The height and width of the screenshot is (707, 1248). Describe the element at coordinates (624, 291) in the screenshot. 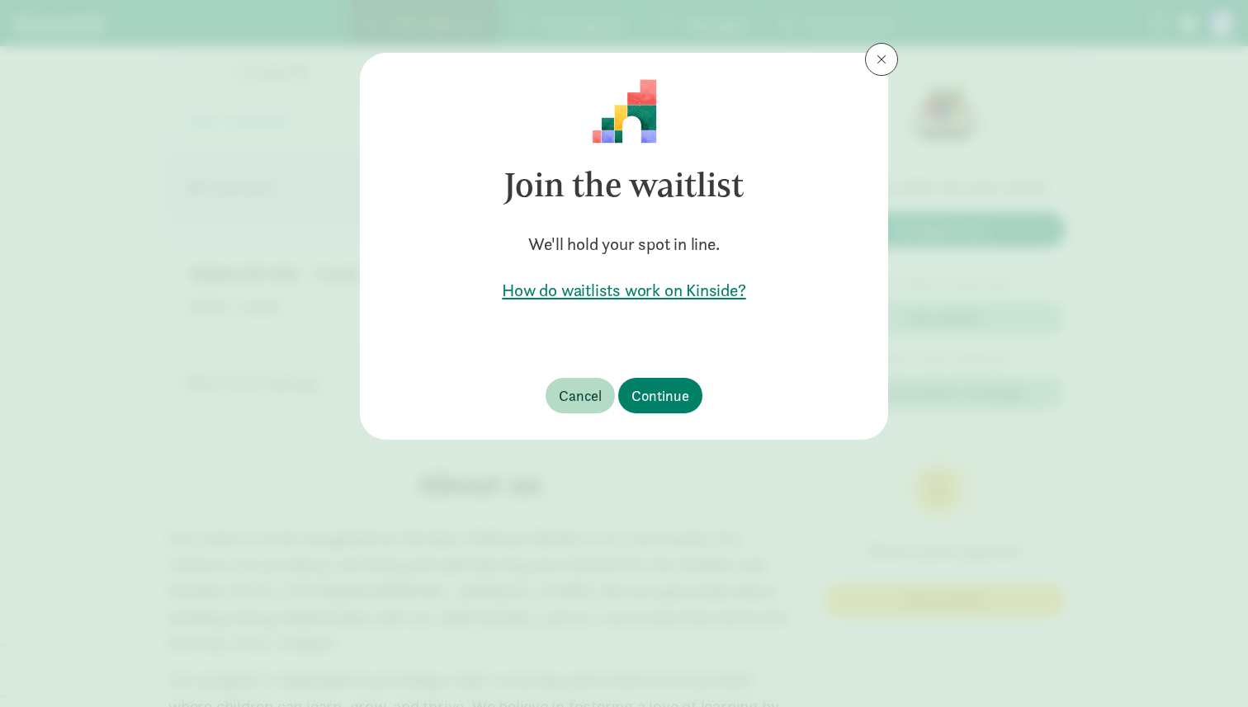

I see `h5: How do waitlists work on Kinside?` at that location.